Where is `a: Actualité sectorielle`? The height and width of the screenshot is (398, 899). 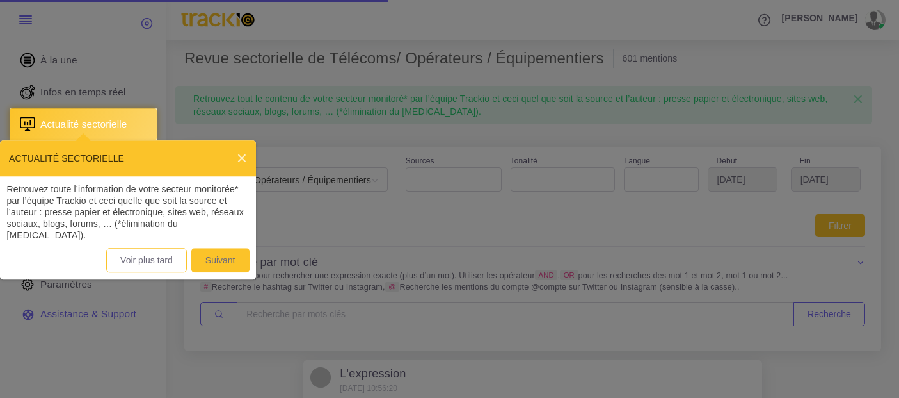 a: Actualité sectorielle is located at coordinates (83, 124).